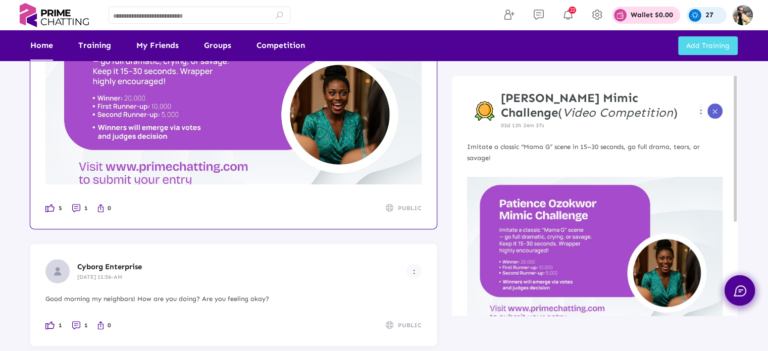 The width and height of the screenshot is (768, 351). I want to click on img: competition-badge.svg, so click(485, 111).